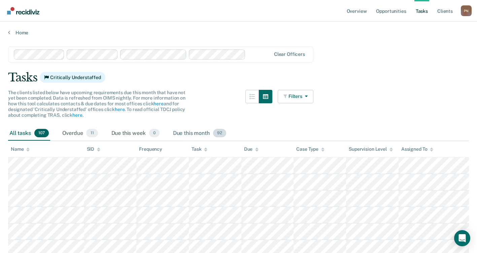  What do you see at coordinates (310, 149) in the screenshot?
I see `div: Case Type` at bounding box center [310, 149].